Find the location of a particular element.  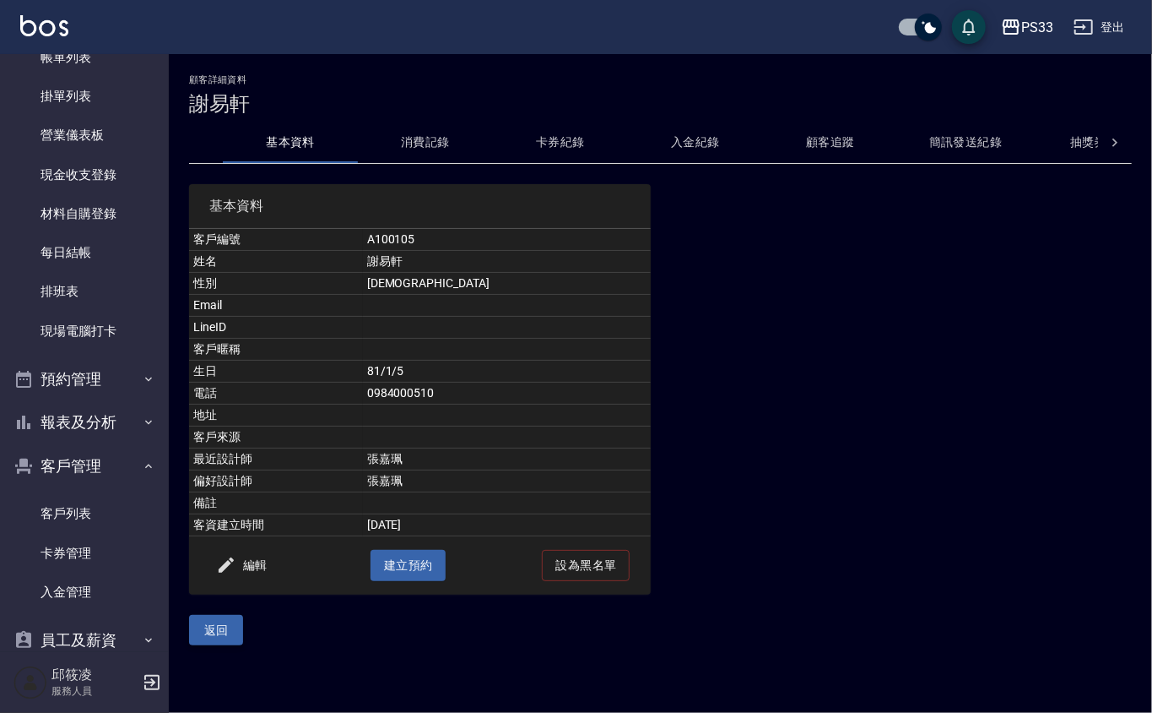

a: 掛單列表 is located at coordinates (84, 96).